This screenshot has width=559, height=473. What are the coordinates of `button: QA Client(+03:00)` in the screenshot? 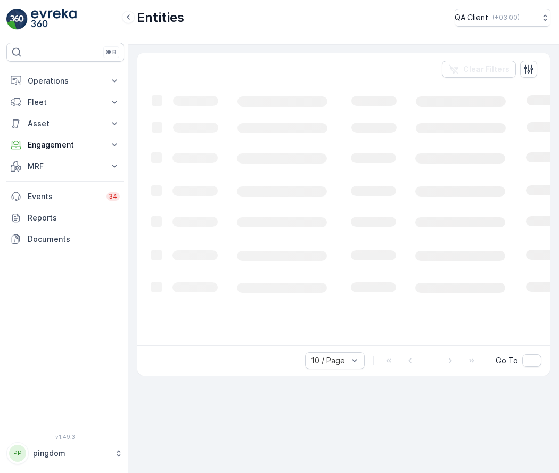 It's located at (503, 18).